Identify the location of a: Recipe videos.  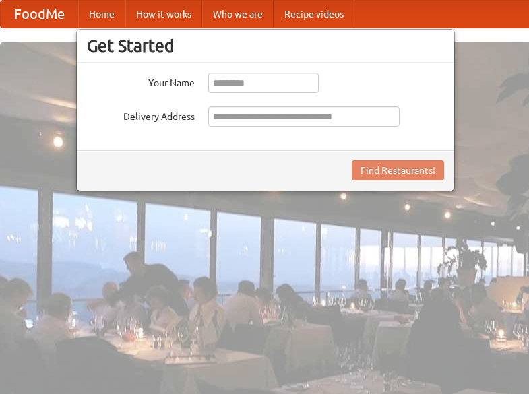
(314, 14).